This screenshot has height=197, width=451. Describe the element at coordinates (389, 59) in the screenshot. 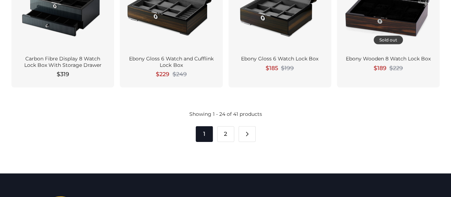

I see `div: Ebony Wooden 8 Watch Lock Box` at that location.